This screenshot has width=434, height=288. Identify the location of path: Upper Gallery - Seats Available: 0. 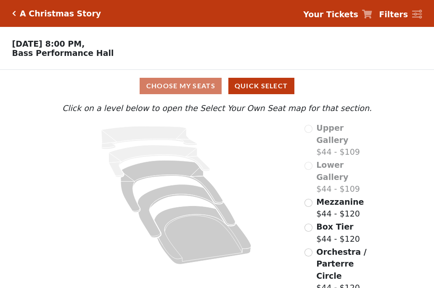
(149, 137).